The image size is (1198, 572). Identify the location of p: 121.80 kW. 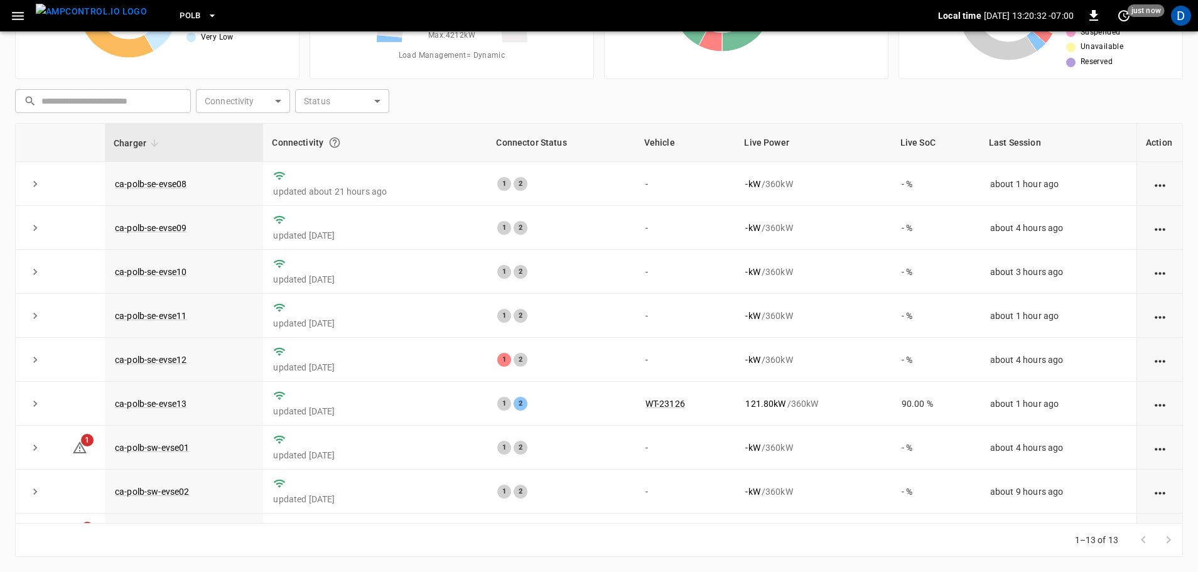
(765, 404).